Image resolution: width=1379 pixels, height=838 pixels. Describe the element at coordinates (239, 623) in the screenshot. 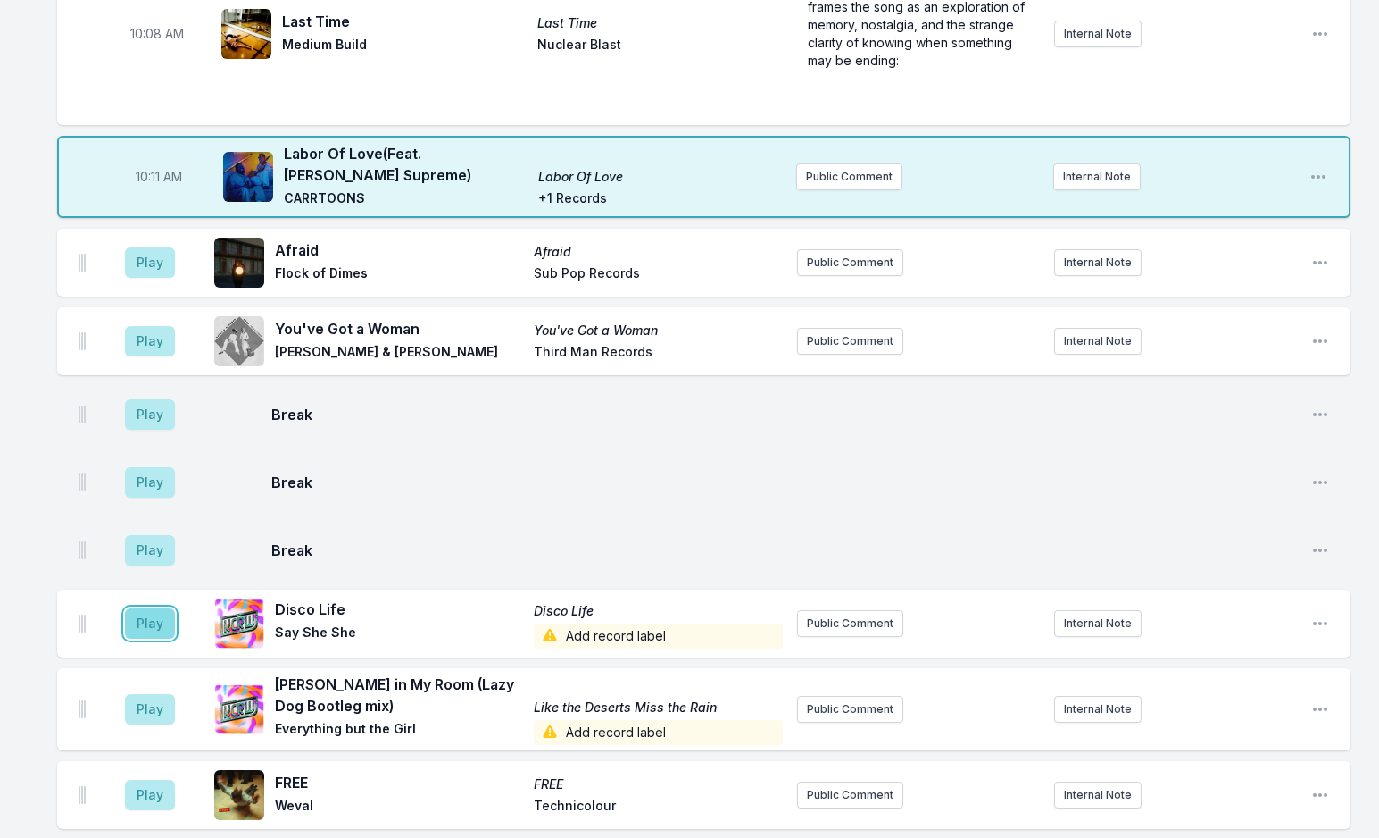

I see `img: Disco Life` at that location.